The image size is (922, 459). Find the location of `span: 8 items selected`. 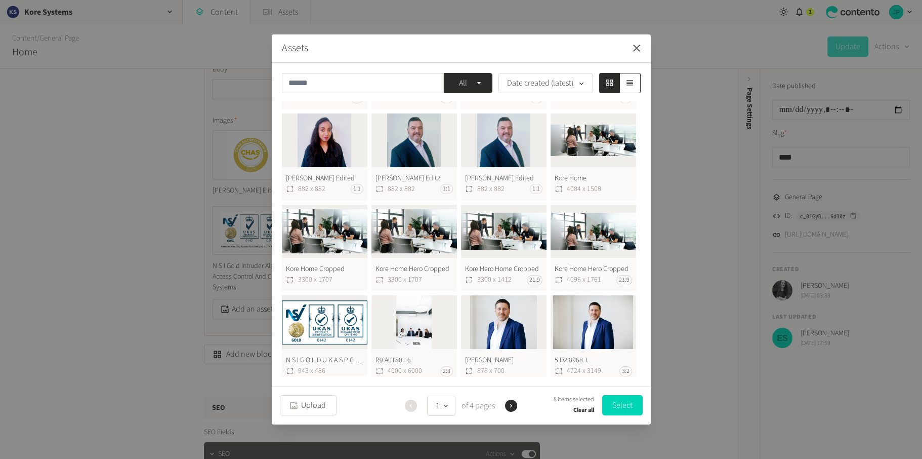

span: 8 items selected is located at coordinates (574, 399).